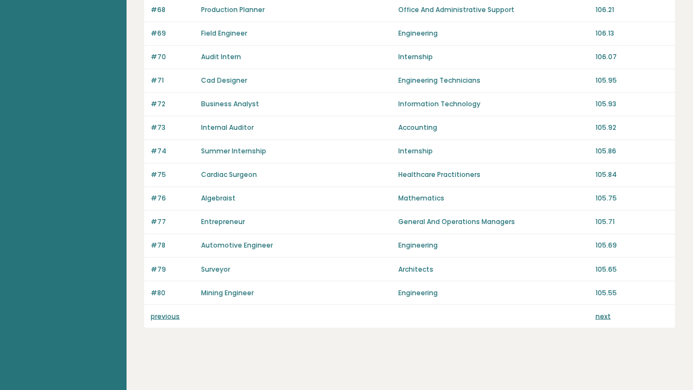 Image resolution: width=693 pixels, height=390 pixels. I want to click on p: #68, so click(173, 10).